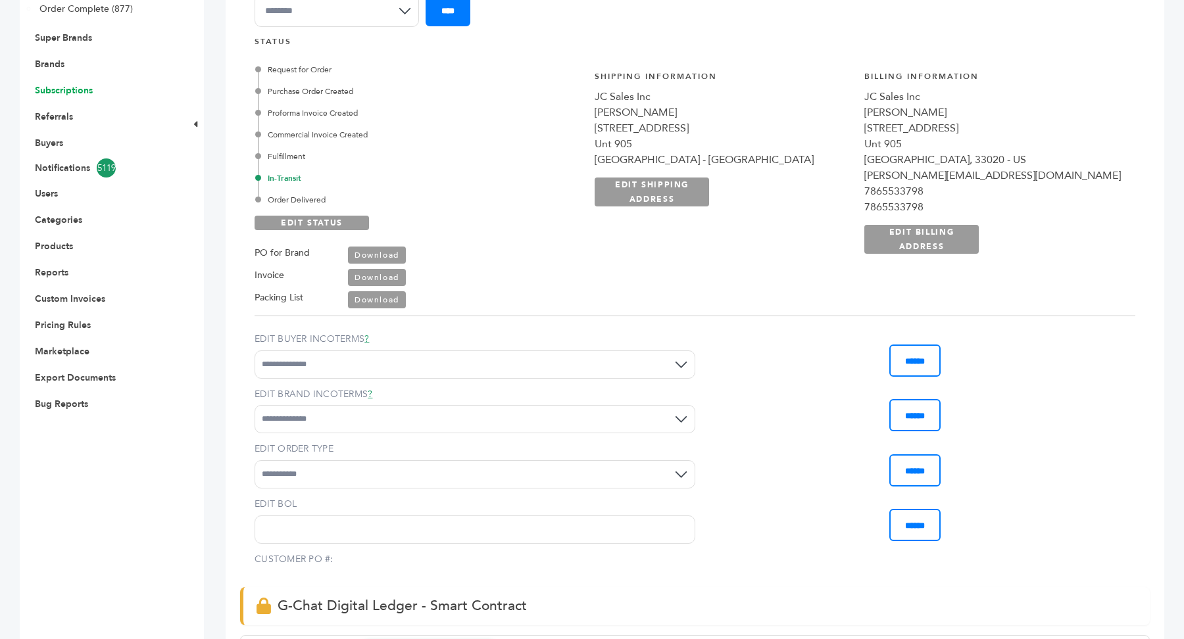 This screenshot has width=1184, height=639. I want to click on span: 5119, so click(106, 168).